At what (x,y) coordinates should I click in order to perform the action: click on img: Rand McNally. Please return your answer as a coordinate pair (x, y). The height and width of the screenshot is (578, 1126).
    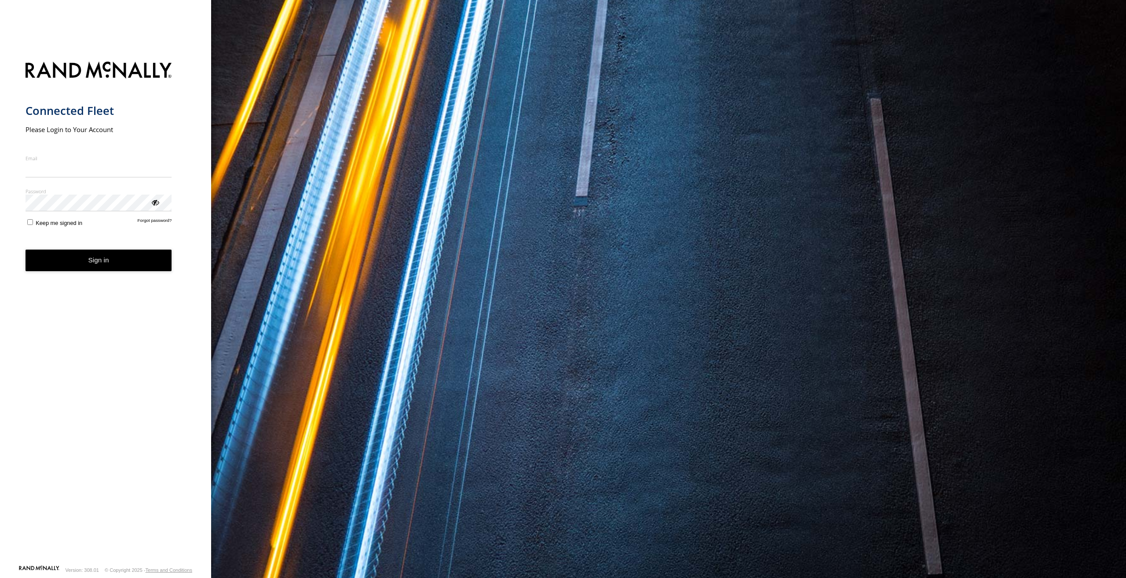
    Looking at the image, I should click on (99, 71).